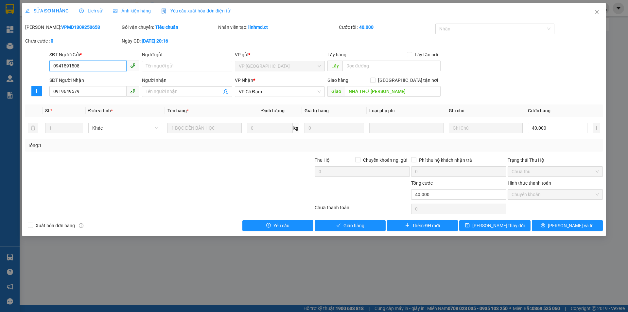  I want to click on span: exclamation-circle, so click(269, 225).